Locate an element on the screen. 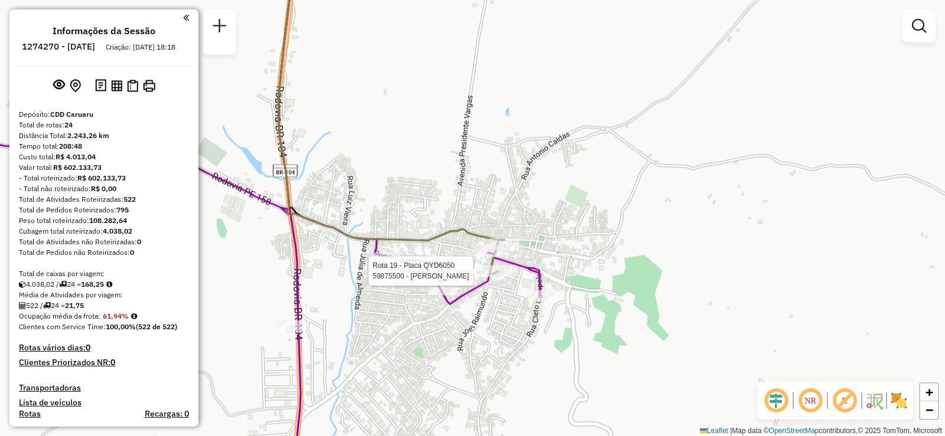 The image size is (945, 436). button: Exibir sessão original is located at coordinates (59, 86).